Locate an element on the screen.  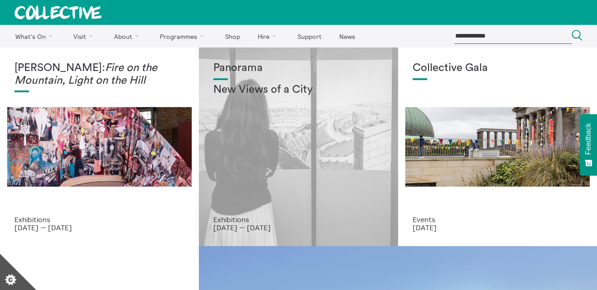
span: Feedback is located at coordinates (588, 139).